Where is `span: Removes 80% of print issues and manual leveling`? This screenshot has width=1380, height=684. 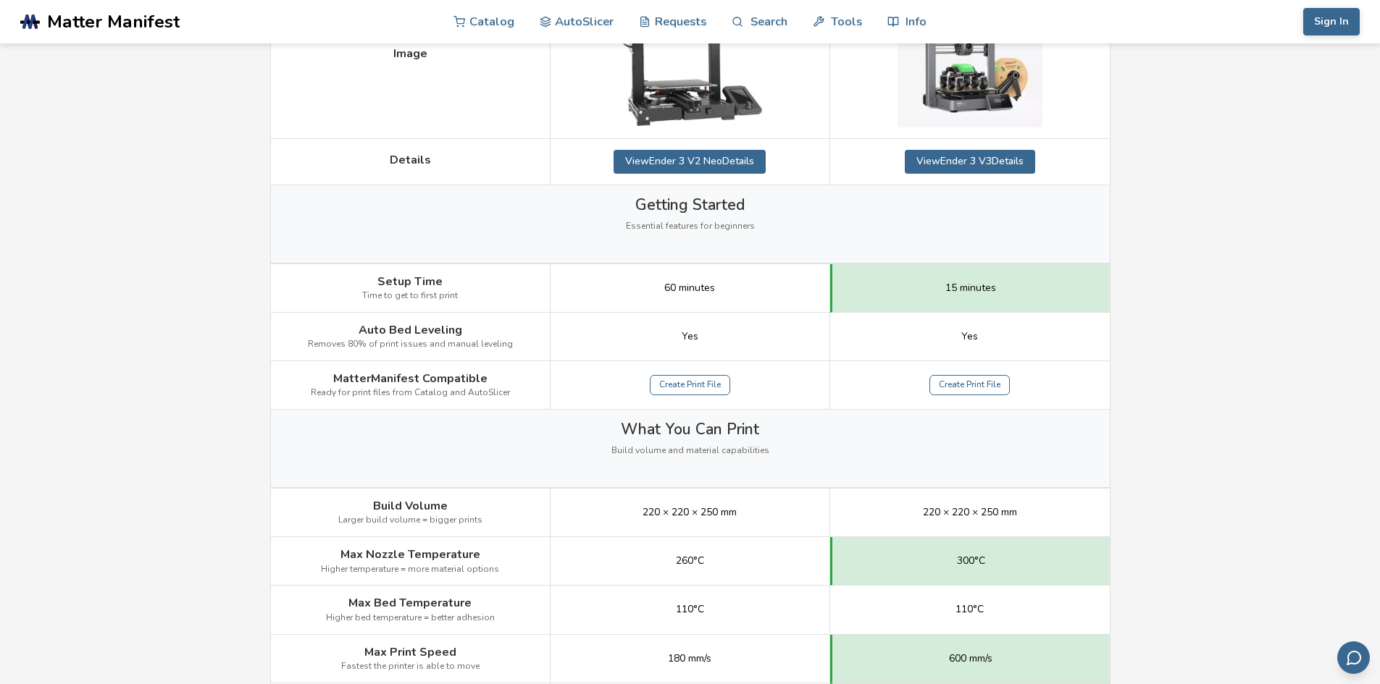 span: Removes 80% of print issues and manual leveling is located at coordinates (410, 345).